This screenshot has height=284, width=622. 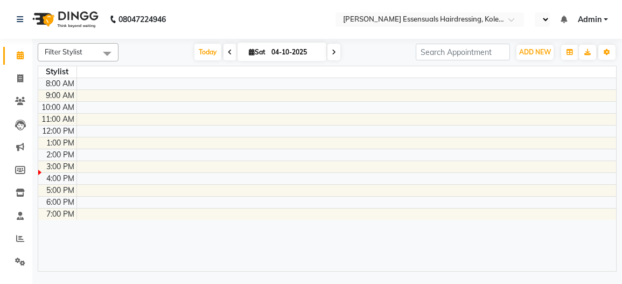 What do you see at coordinates (58, 131) in the screenshot?
I see `div: 12:00 PM` at bounding box center [58, 131].